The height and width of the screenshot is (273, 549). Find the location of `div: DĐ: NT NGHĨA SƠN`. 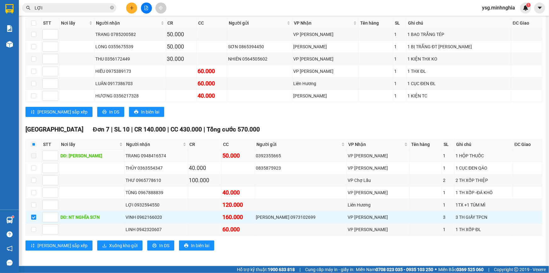

div: DĐ: NT NGHĨA SƠN is located at coordinates (92, 217).